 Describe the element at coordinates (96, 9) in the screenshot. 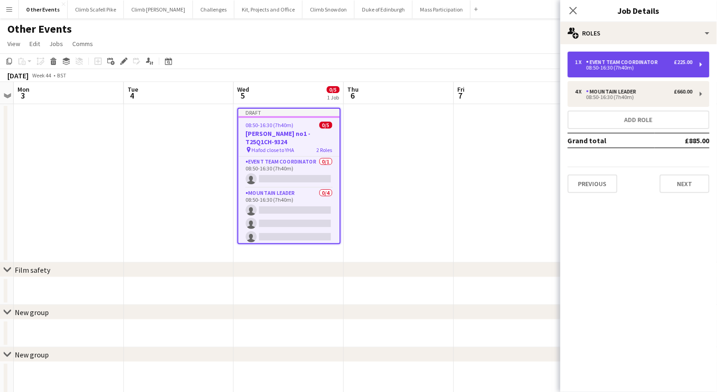

I see `button: Climb Scafell Pike` at that location.